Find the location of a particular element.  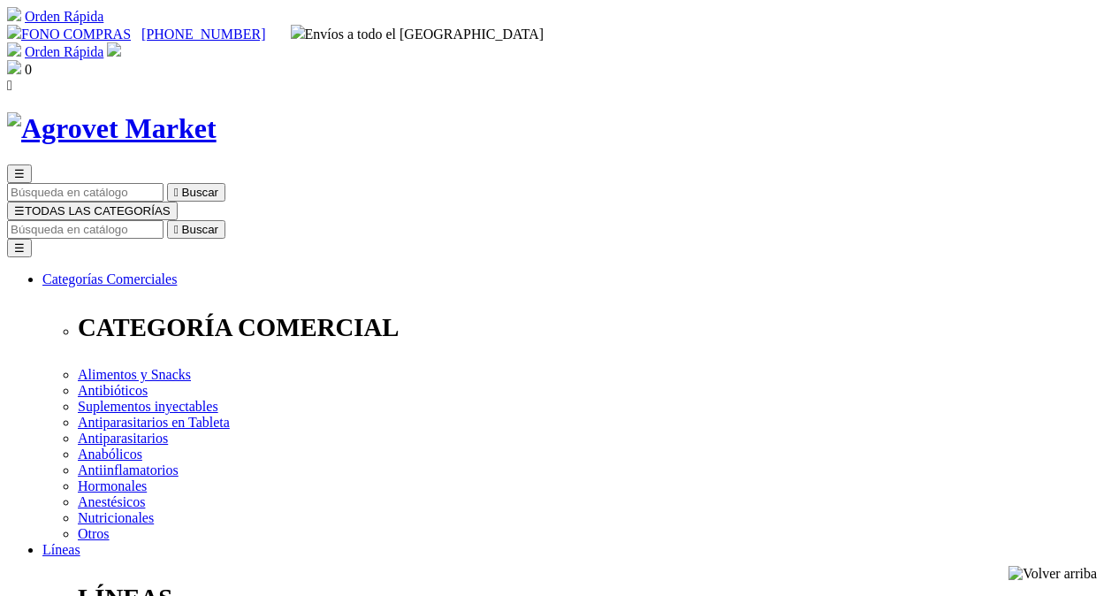

span: Líneas is located at coordinates (61, 549).